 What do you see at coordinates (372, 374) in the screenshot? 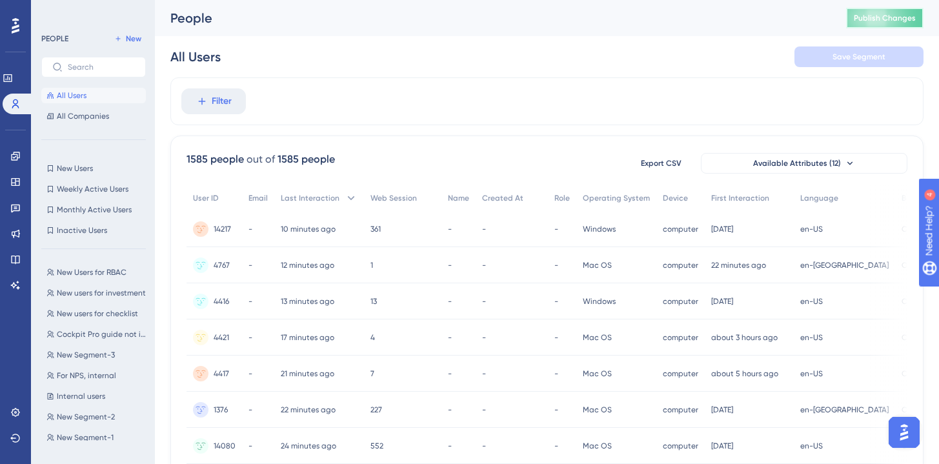
I see `span: 7` at bounding box center [372, 374].